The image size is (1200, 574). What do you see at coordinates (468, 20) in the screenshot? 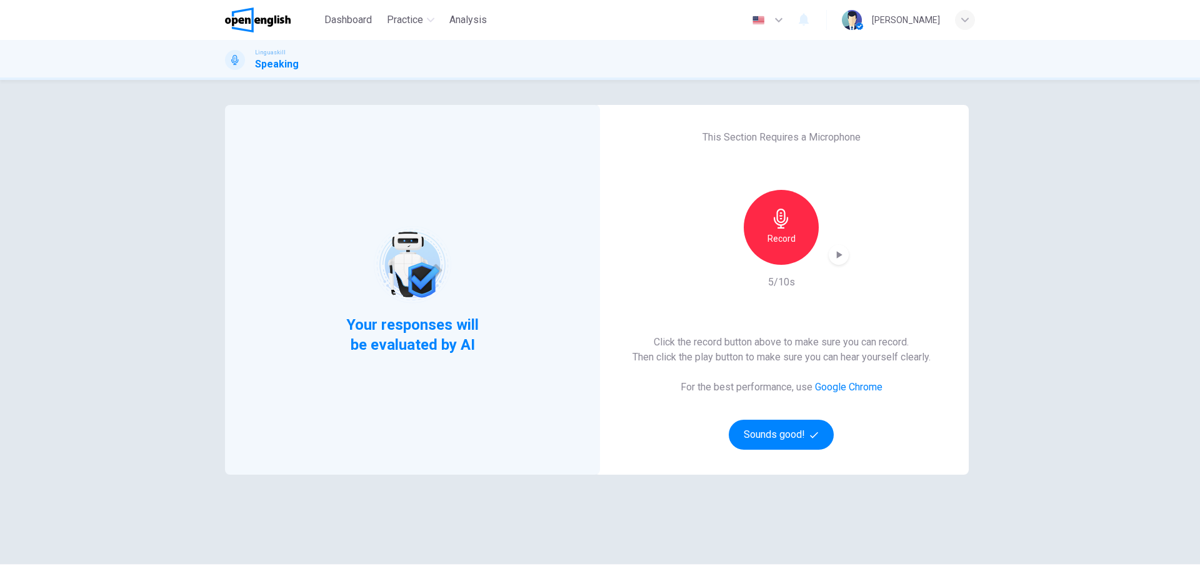
I see `span: Analysis` at bounding box center [468, 20].